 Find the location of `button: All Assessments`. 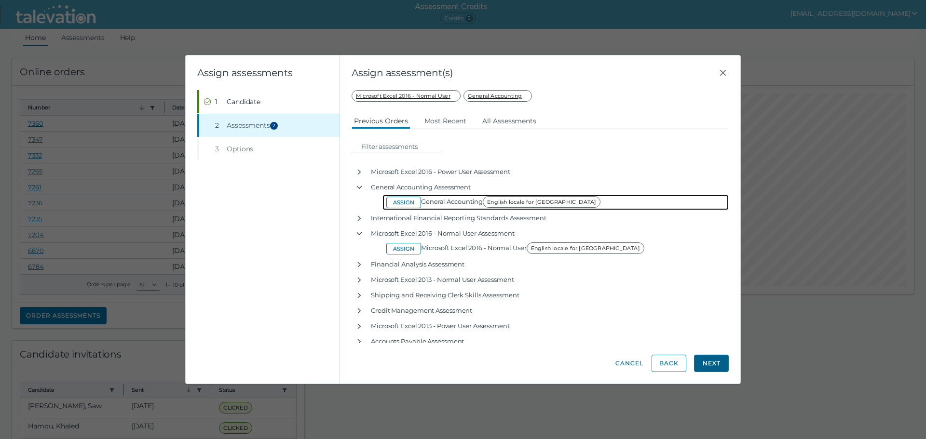

button: All Assessments is located at coordinates (509, 121).